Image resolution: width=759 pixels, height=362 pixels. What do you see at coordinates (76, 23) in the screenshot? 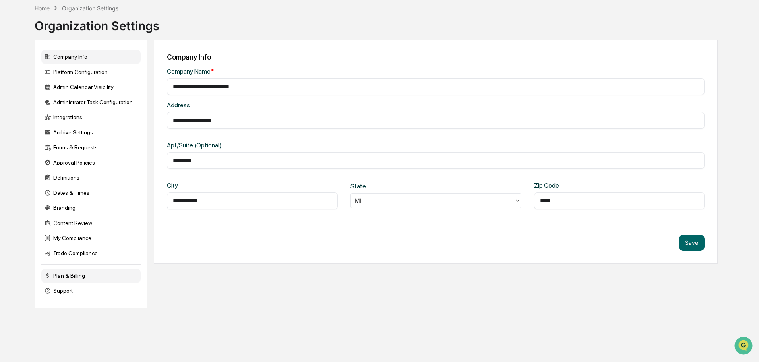
I see `p: How can we help?` at bounding box center [76, 23].